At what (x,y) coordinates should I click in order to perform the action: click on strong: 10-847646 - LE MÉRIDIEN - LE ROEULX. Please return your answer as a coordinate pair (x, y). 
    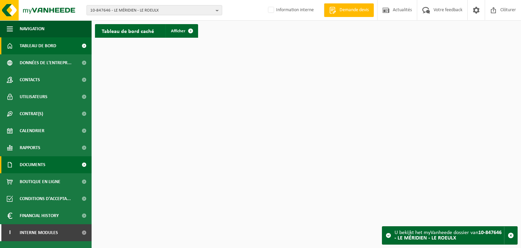
    Looking at the image, I should click on (448, 235).